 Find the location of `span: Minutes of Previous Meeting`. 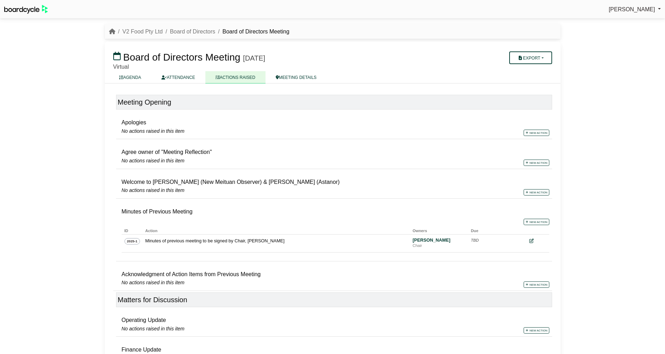

span: Minutes of Previous Meeting is located at coordinates (157, 211).